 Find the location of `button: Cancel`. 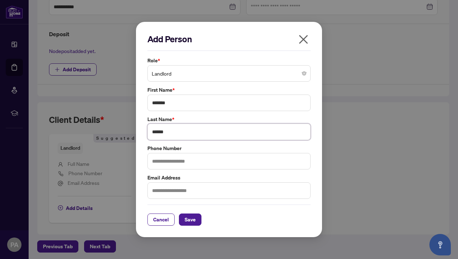

button: Cancel is located at coordinates (161, 220).